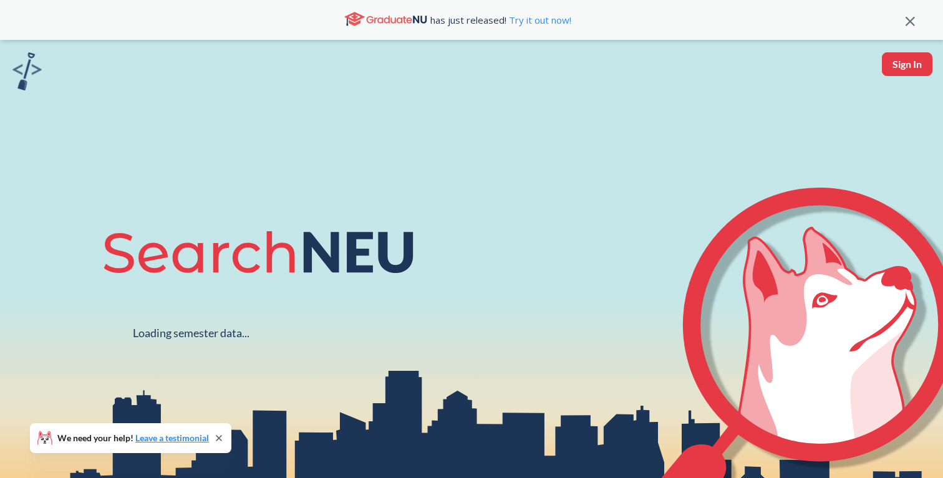 The image size is (943, 478). I want to click on span: We need your help!, so click(133, 438).